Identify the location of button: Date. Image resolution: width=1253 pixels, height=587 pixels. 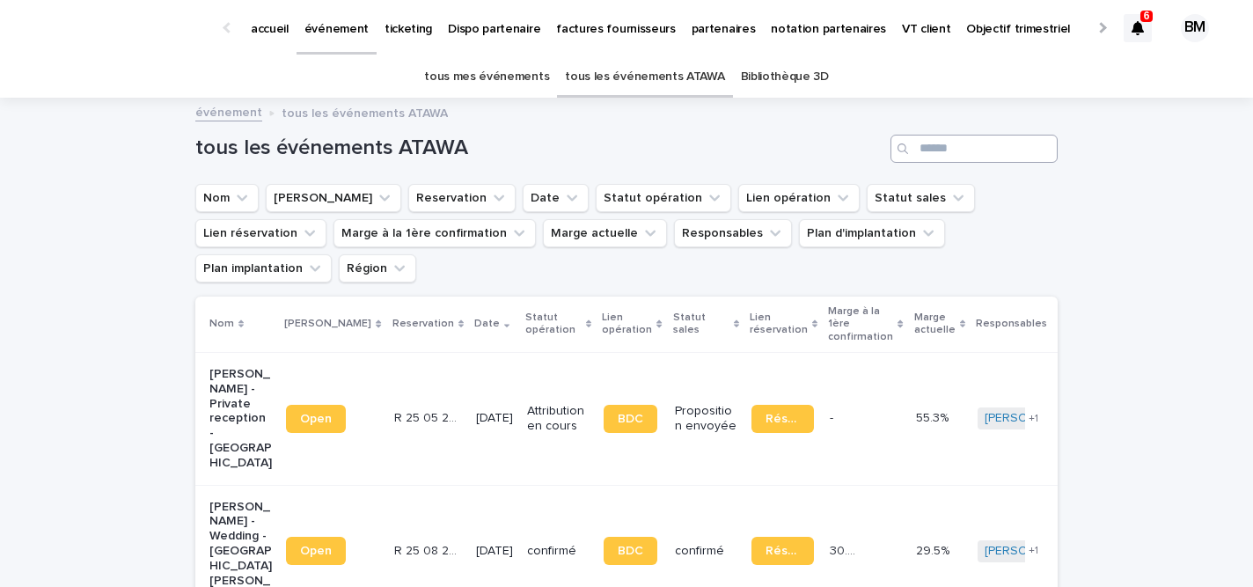
(555, 198).